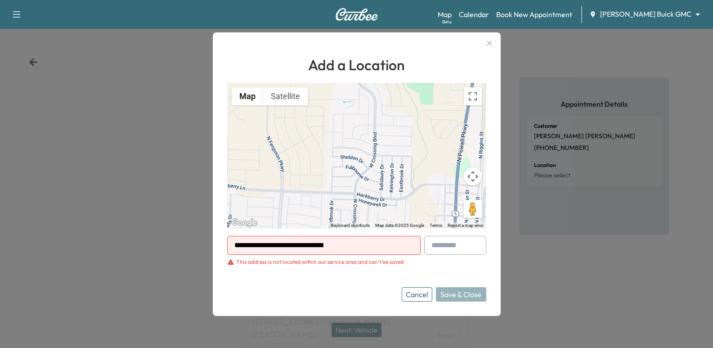  Describe the element at coordinates (350, 225) in the screenshot. I see `button: Keyboard shortcuts` at that location.